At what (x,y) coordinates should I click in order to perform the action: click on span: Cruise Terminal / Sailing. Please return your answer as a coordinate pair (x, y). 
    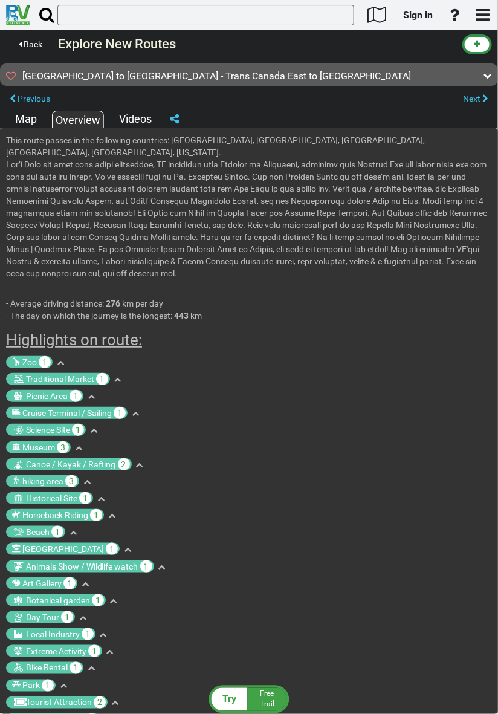
    Looking at the image, I should click on (67, 413).